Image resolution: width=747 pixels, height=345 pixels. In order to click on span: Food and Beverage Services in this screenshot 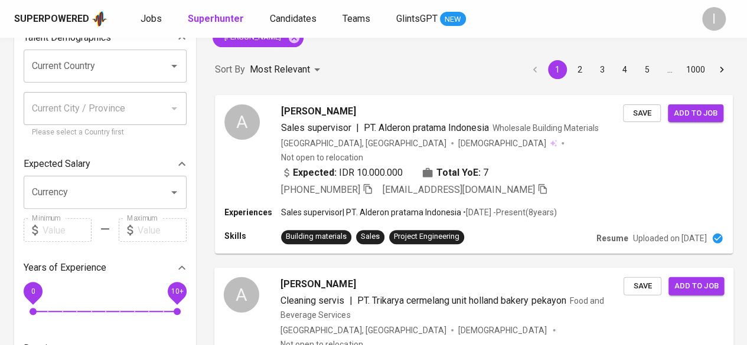, I will do `click(442, 308)`.